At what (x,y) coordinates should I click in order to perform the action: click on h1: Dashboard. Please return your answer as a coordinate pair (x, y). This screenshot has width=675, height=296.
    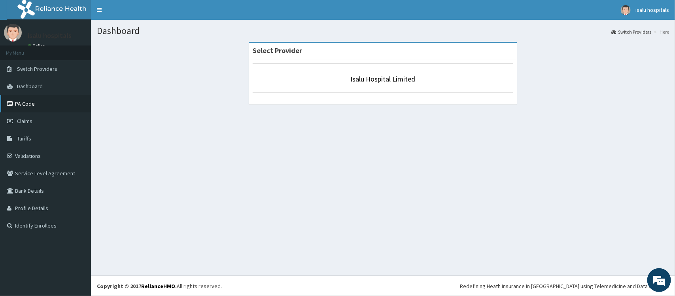
    Looking at the image, I should click on (383, 31).